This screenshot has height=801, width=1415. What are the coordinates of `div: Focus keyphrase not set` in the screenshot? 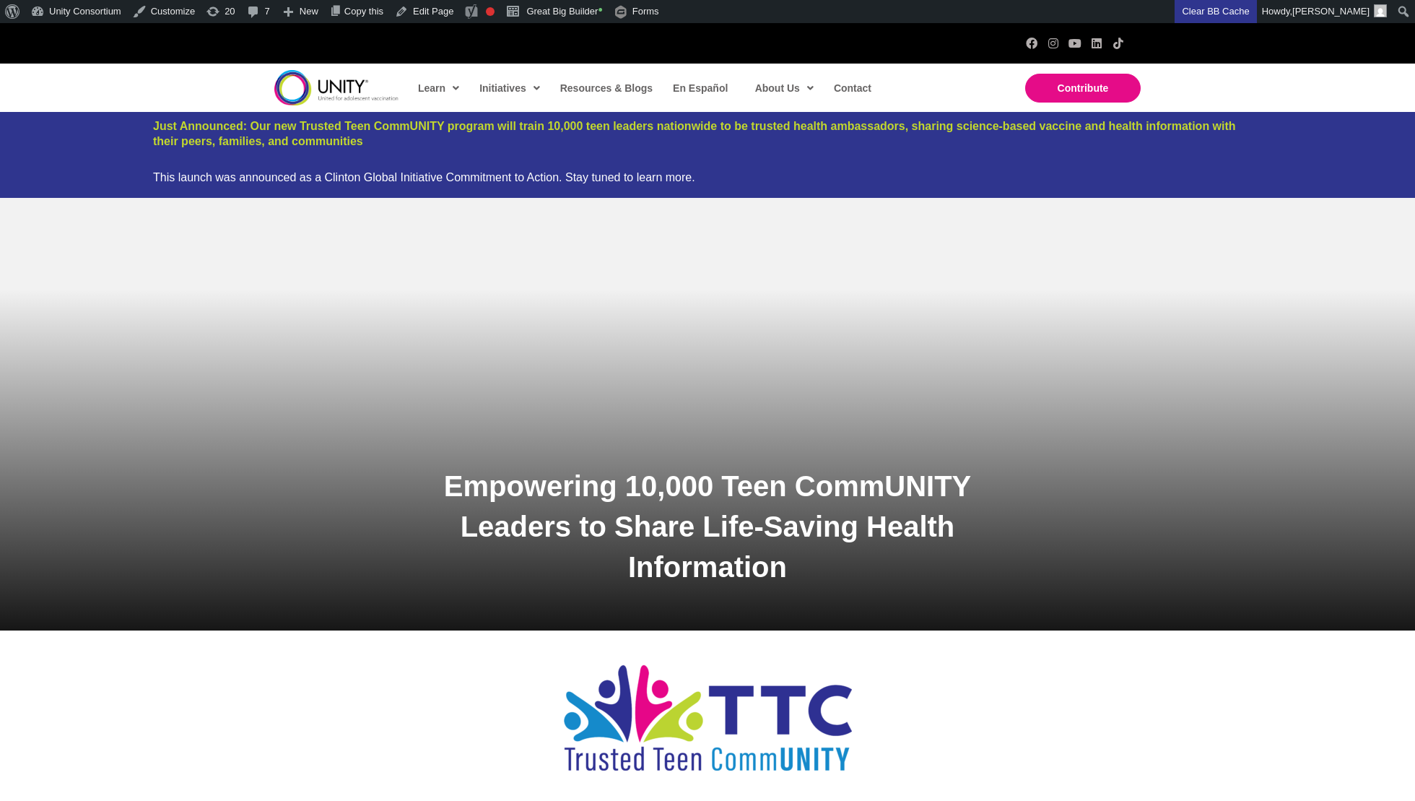 It's located at (490, 12).